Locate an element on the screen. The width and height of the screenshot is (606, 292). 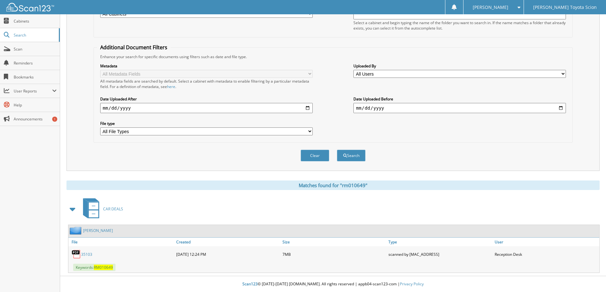
span: Reminders is located at coordinates (35, 63).